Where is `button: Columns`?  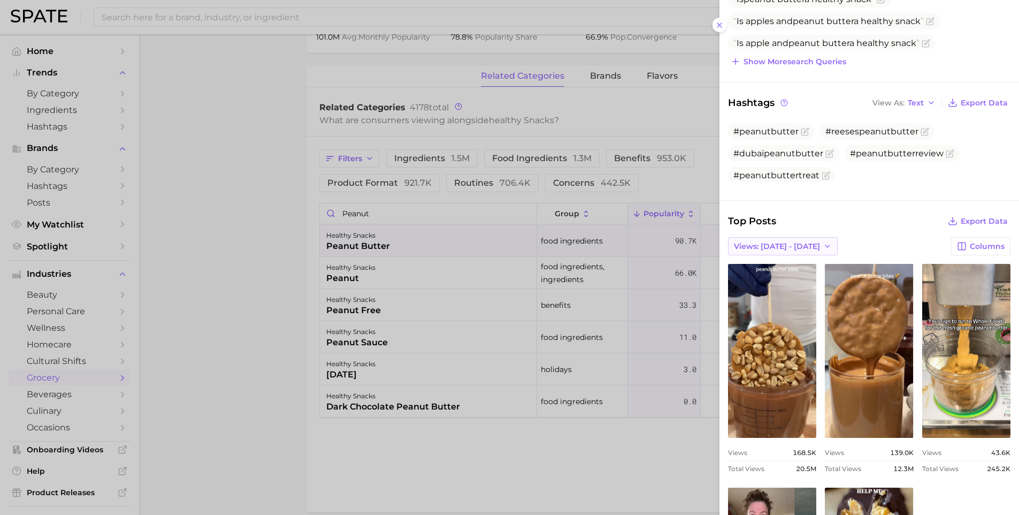
button: Columns is located at coordinates (980, 246).